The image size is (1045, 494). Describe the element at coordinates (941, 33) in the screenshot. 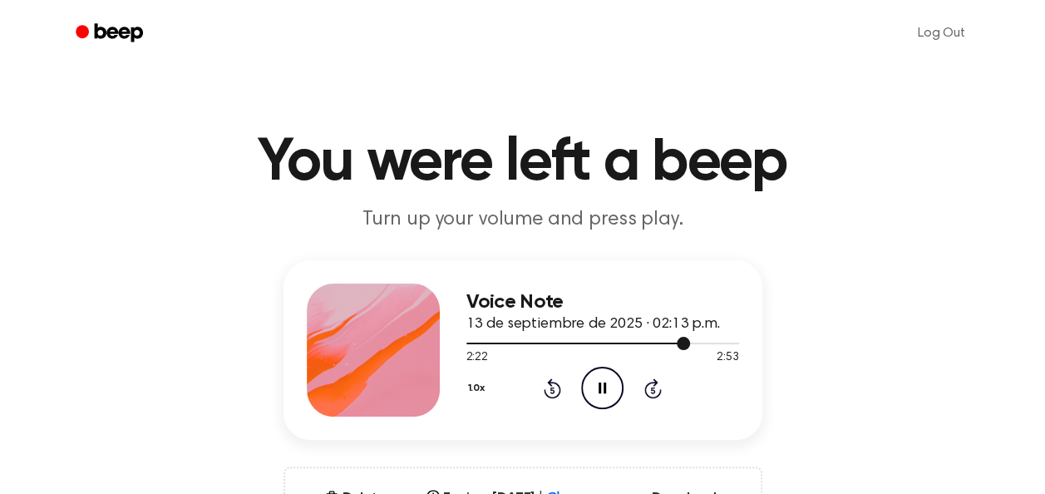

I see `a: Log Out` at that location.